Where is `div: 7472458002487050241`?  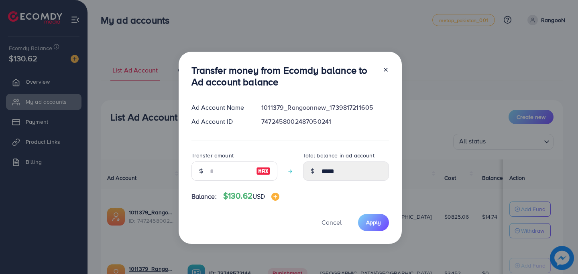
div: 7472458002487050241 is located at coordinates (325, 122).